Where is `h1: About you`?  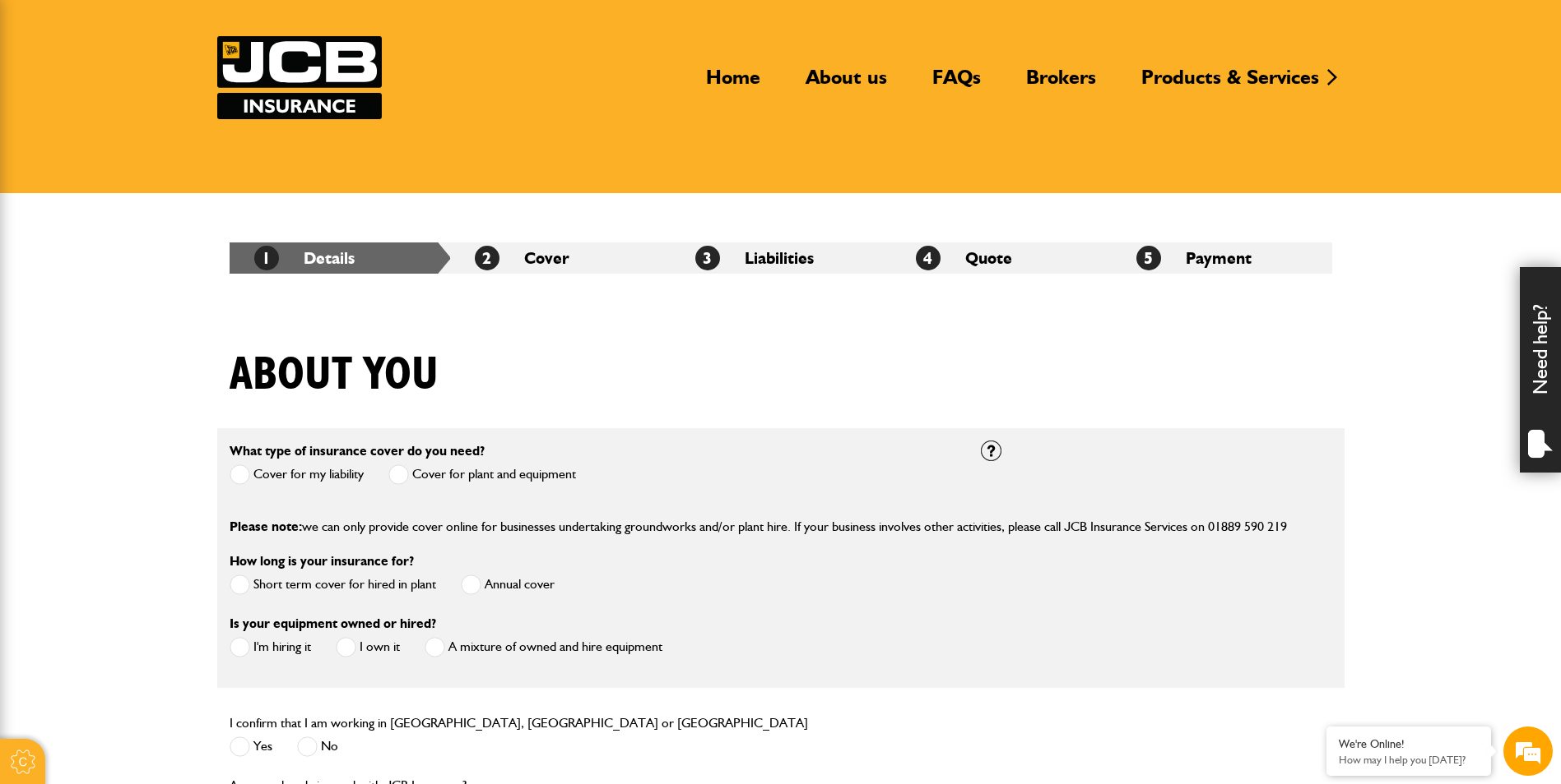 h1: About you is located at coordinates (334, 375).